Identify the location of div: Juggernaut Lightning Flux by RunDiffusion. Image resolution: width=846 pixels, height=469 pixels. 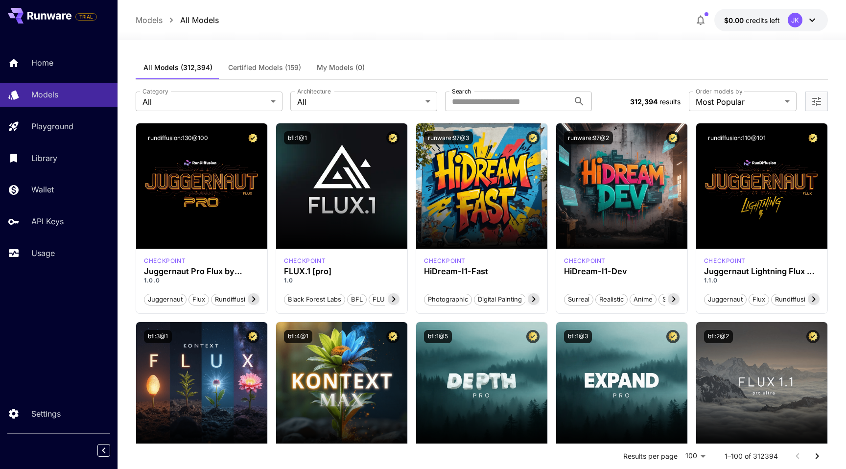
(761, 271).